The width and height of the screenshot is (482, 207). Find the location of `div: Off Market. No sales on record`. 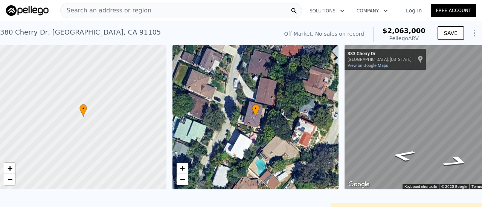

div: Off Market. No sales on record is located at coordinates (324, 34).